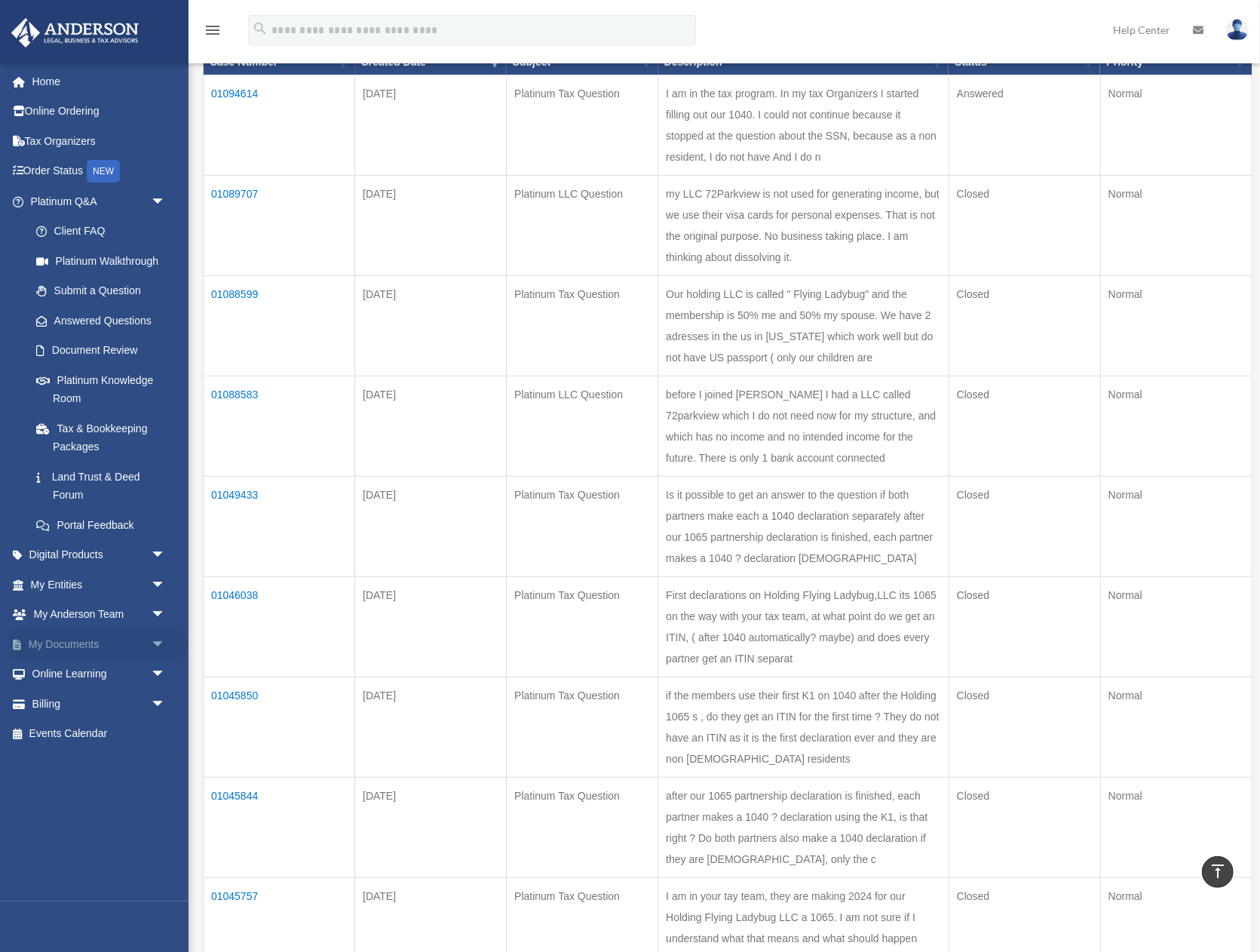 This screenshot has height=952, width=1260. Describe the element at coordinates (99, 704) in the screenshot. I see `a: Billingarrow_drop_down` at that location.